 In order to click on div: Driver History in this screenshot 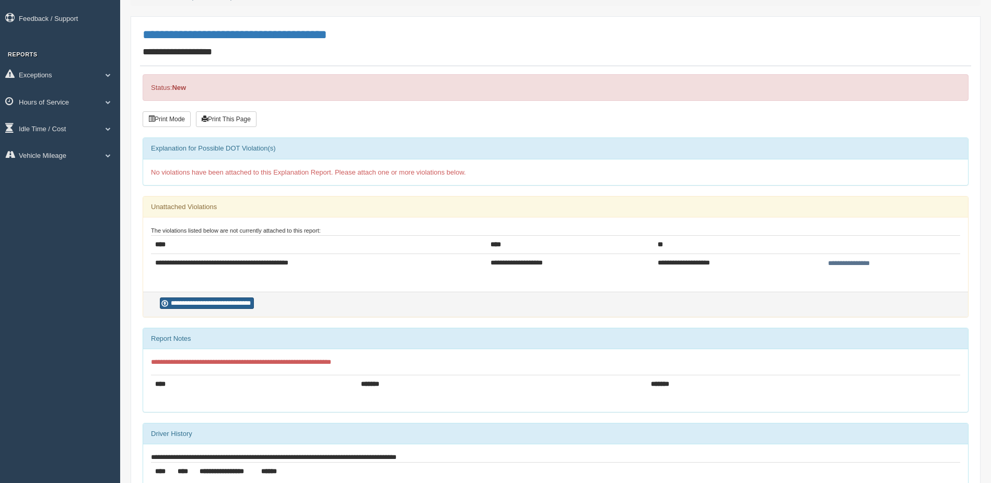, I will do `click(555, 433)`.